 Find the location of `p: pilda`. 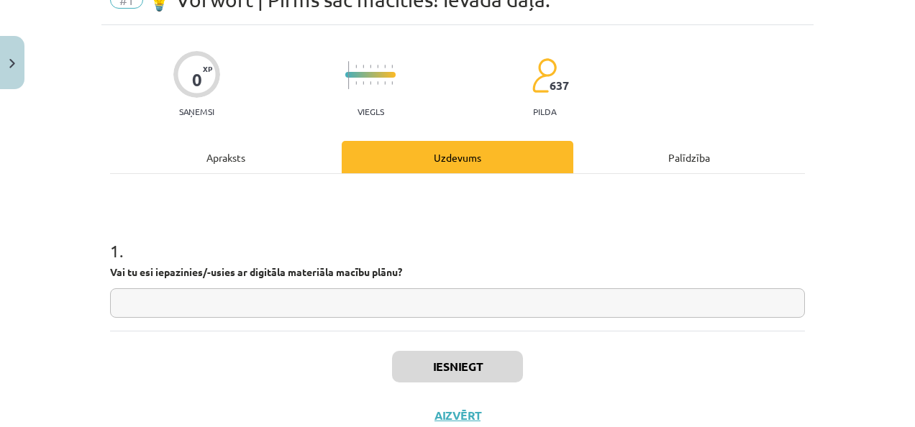

p: pilda is located at coordinates (544, 111).